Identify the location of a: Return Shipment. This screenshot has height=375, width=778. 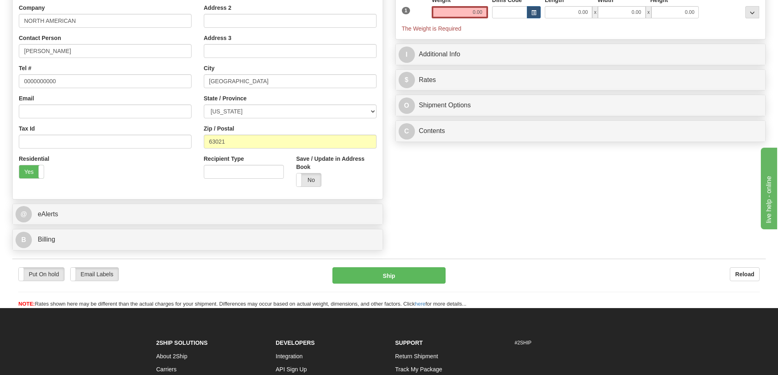
(417, 357).